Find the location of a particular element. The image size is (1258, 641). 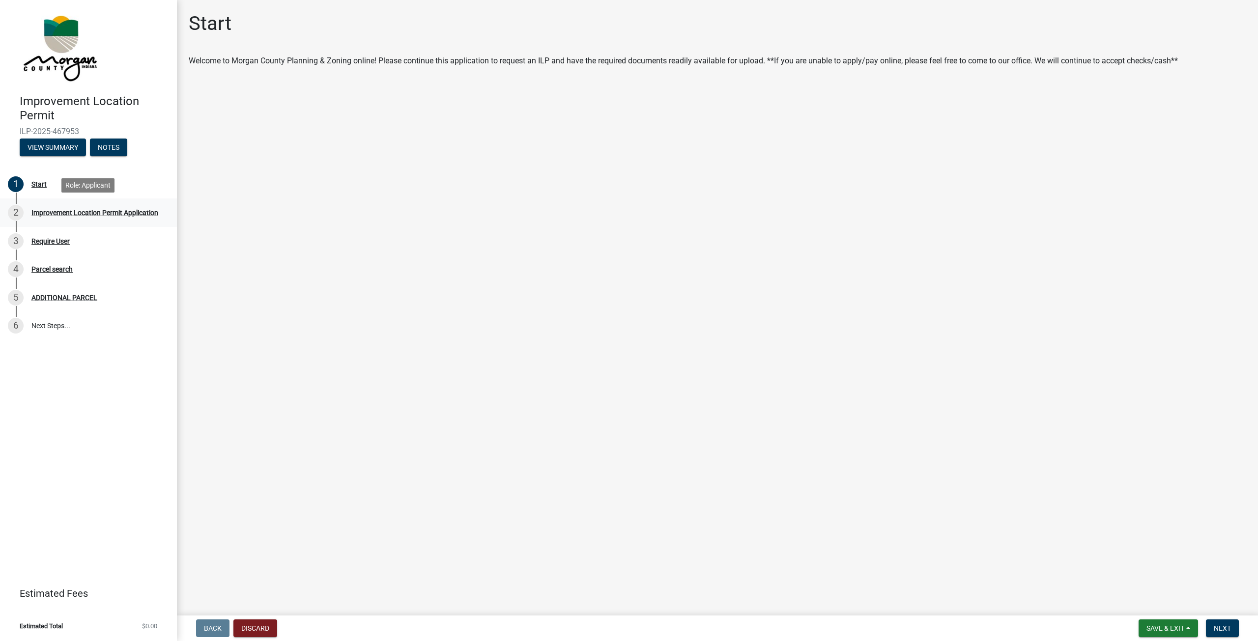

span: $0.00 is located at coordinates (149, 626).